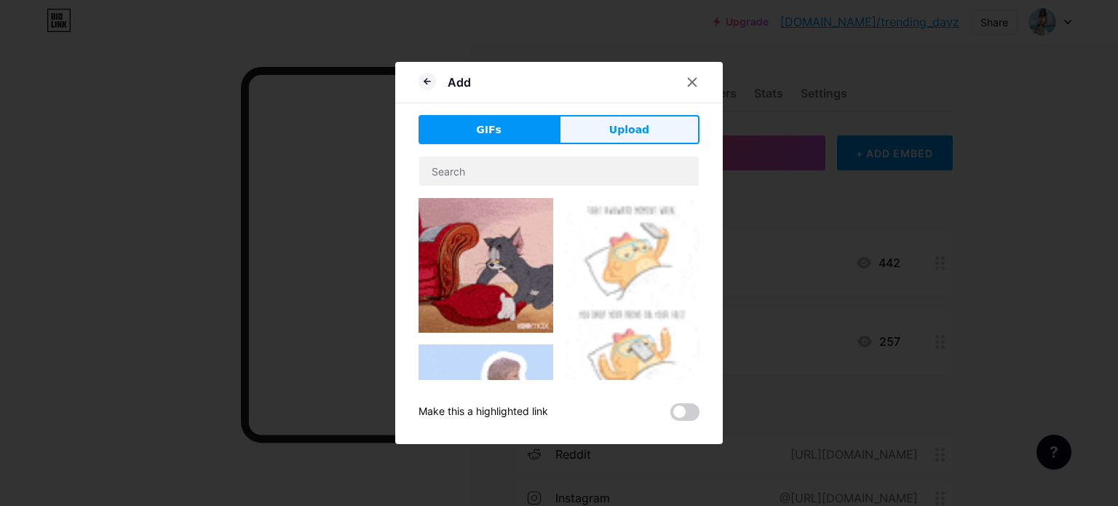  What do you see at coordinates (483, 412) in the screenshot?
I see `div: Make this a highlighted link` at bounding box center [483, 412].